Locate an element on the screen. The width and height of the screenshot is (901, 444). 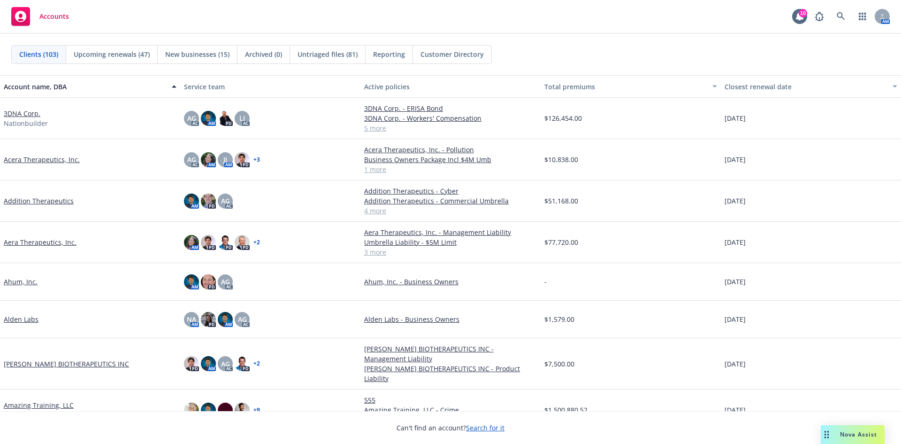
a: + 3 is located at coordinates (257, 160).